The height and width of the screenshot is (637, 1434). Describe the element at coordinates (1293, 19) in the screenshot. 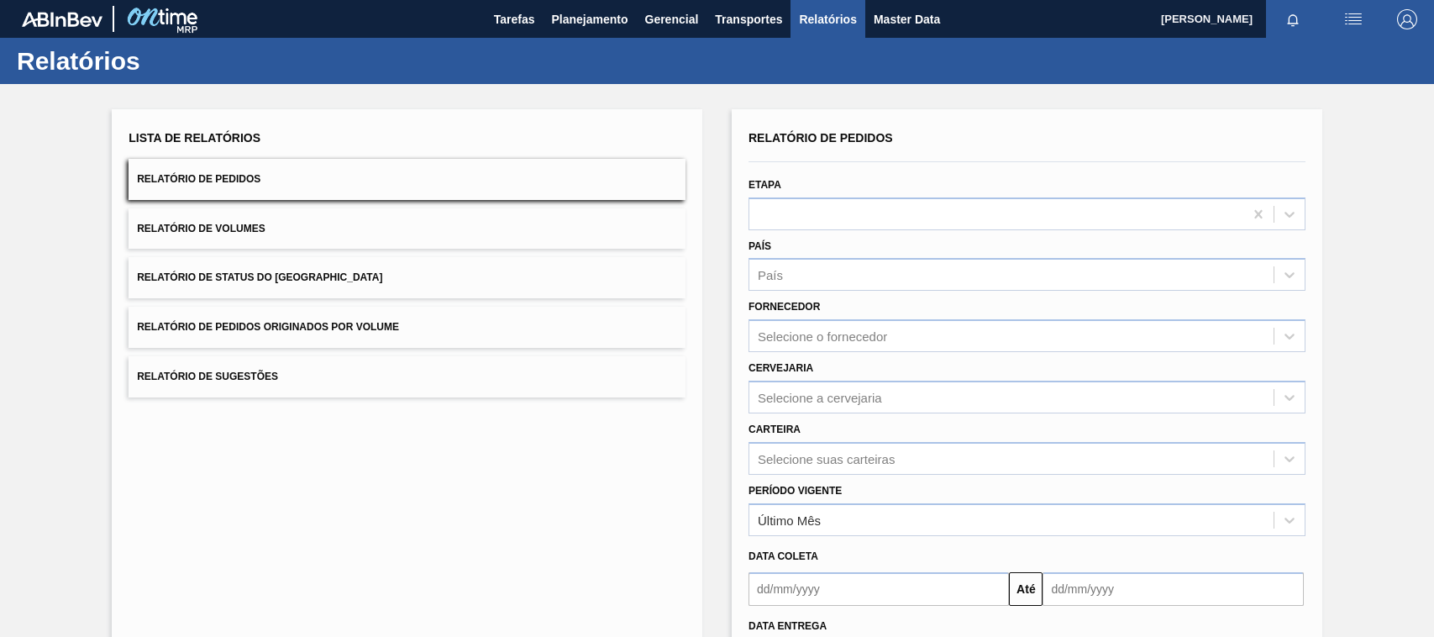

I see `button: Notificações` at that location.